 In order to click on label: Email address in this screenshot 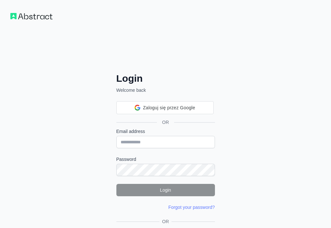, I will do `click(166, 131)`.